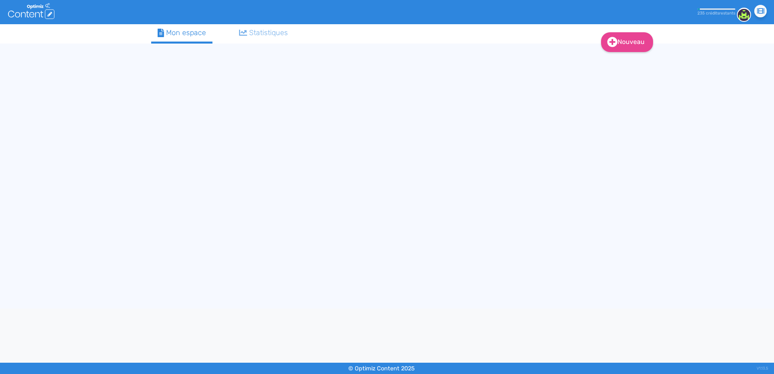 The width and height of the screenshot is (774, 374). I want to click on div: Statistiques, so click(264, 33).